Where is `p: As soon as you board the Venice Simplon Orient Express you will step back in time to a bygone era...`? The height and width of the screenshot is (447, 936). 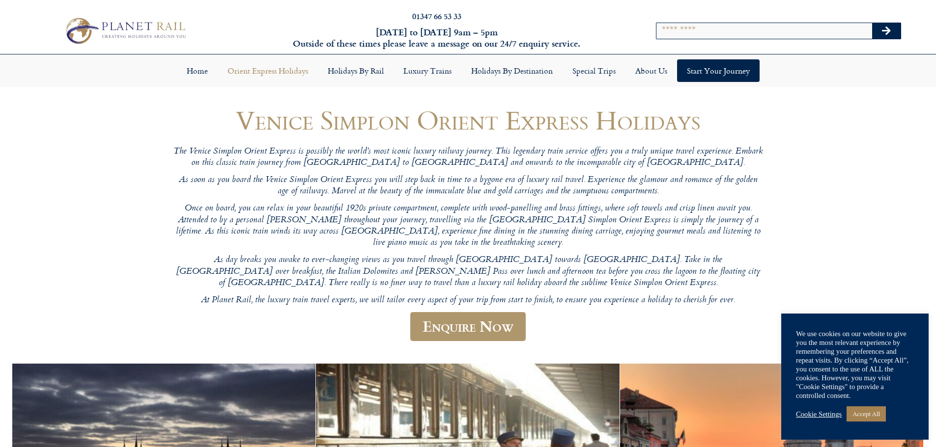
p: As soon as you board the Venice Simplon Orient Express you will step back in time to a bygone era... is located at coordinates (468, 186).